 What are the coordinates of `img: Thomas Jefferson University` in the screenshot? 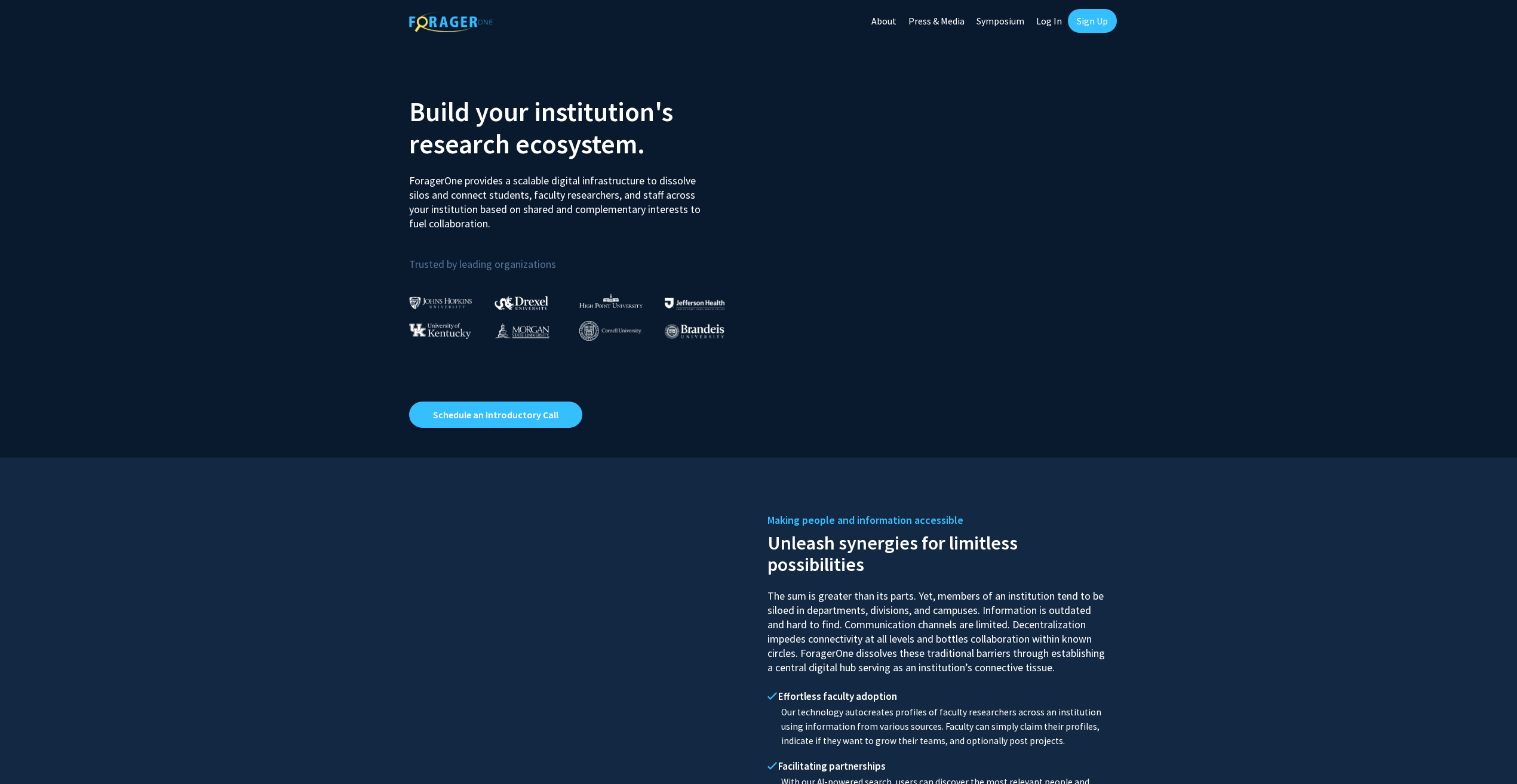 It's located at (694, 303).